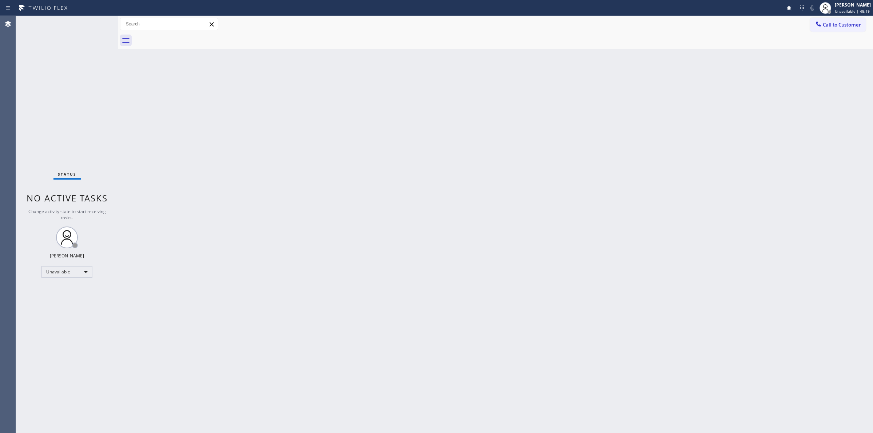 Image resolution: width=873 pixels, height=433 pixels. What do you see at coordinates (853, 11) in the screenshot?
I see `span: Unavailable | 45:19` at bounding box center [853, 11].